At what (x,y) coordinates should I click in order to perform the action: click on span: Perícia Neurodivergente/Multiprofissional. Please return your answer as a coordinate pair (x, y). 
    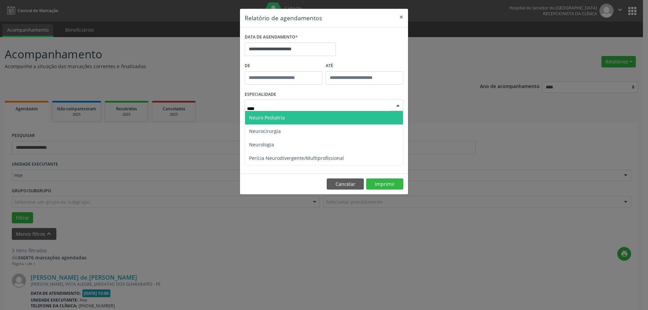
    Looking at the image, I should click on (296, 158).